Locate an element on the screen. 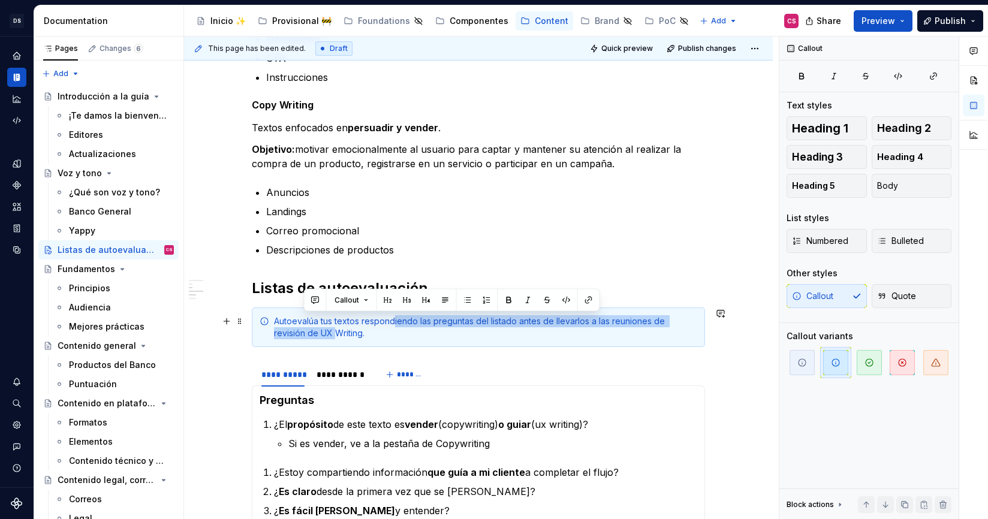 The image size is (988, 519). a: Audiencia is located at coordinates (114, 308).